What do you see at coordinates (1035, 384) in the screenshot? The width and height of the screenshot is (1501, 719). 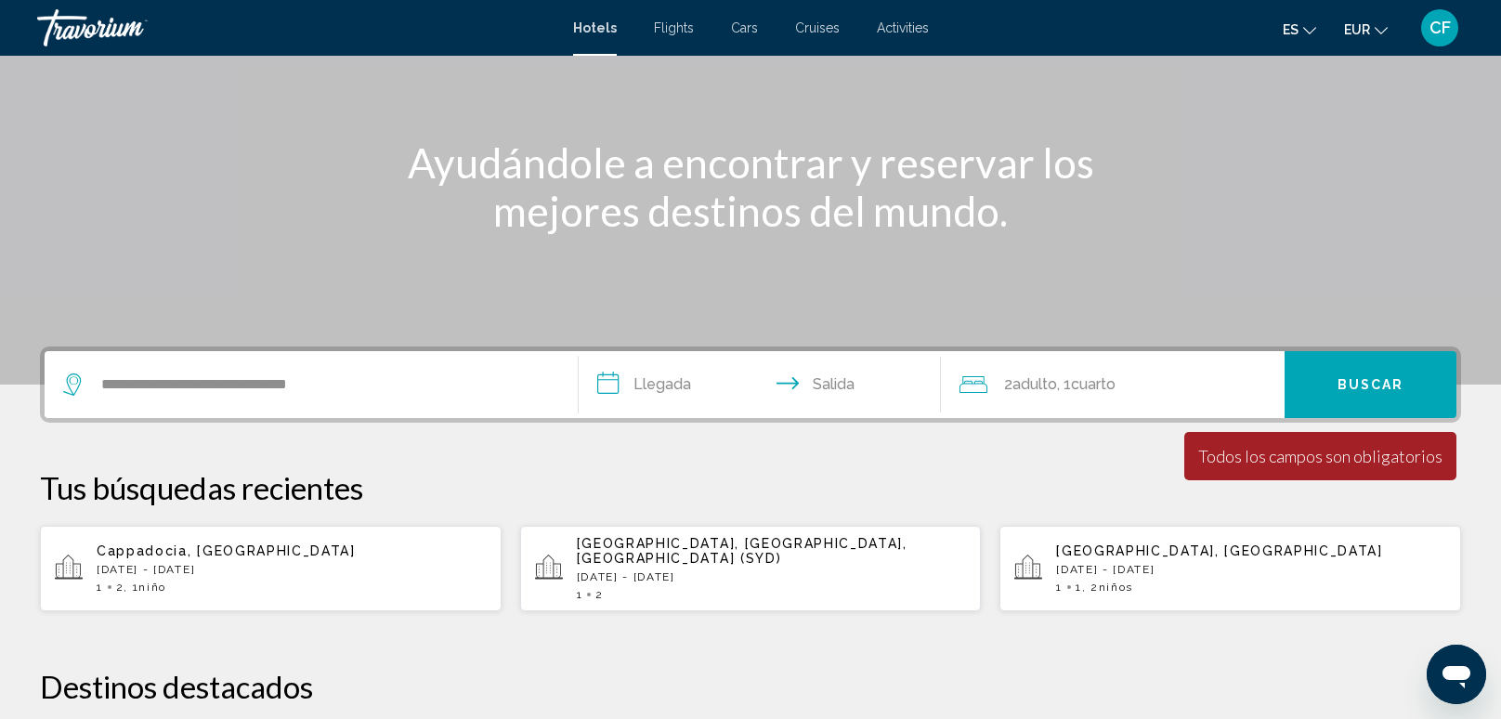 I see `span: Adulto` at bounding box center [1035, 384].